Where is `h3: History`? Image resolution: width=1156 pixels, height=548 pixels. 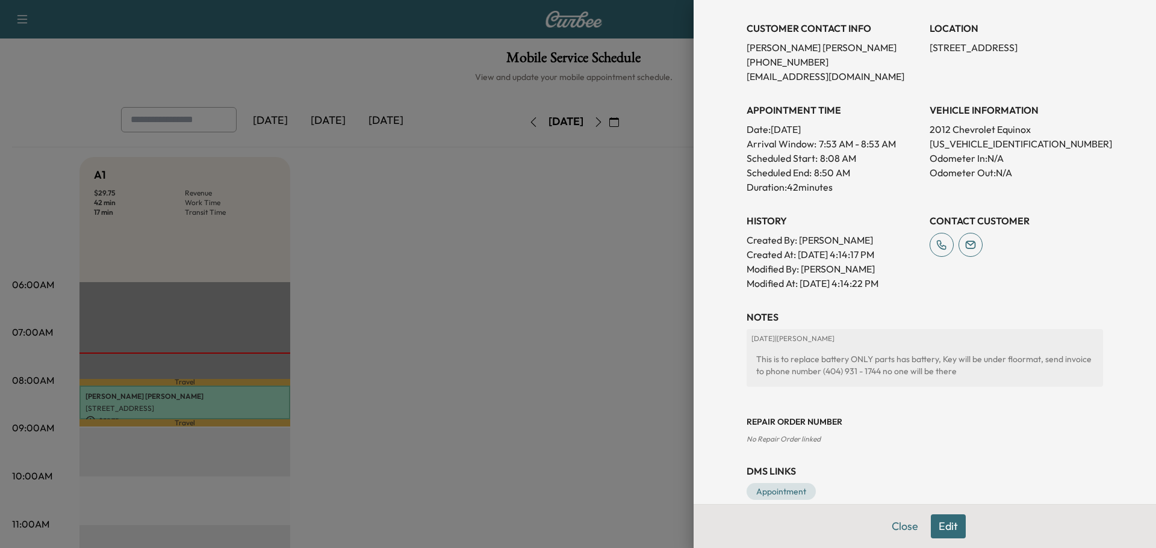
h3: History is located at coordinates (833, 221).